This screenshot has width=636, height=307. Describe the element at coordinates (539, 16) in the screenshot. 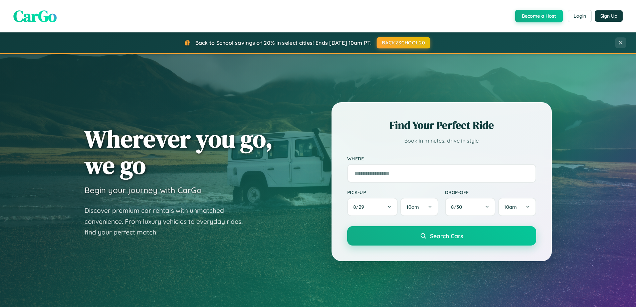

I see `button: Become a Host` at that location.